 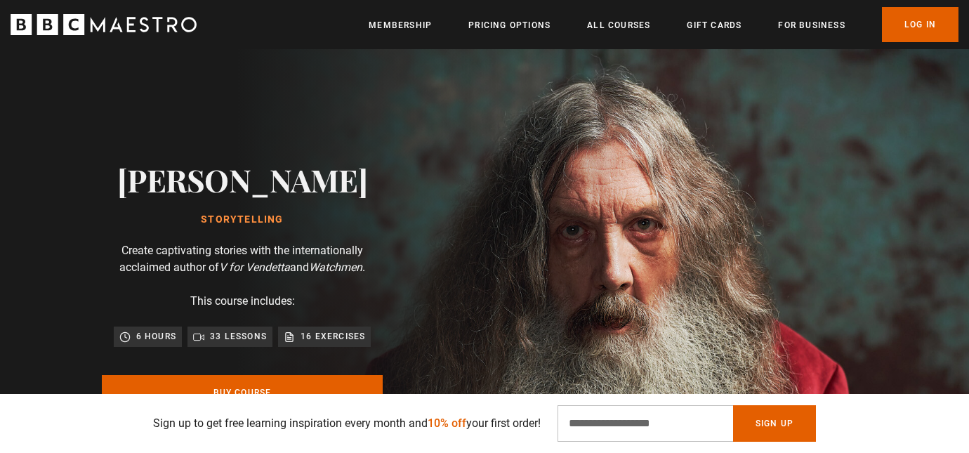 What do you see at coordinates (242, 220) in the screenshot?
I see `h1: Storytelling` at bounding box center [242, 220].